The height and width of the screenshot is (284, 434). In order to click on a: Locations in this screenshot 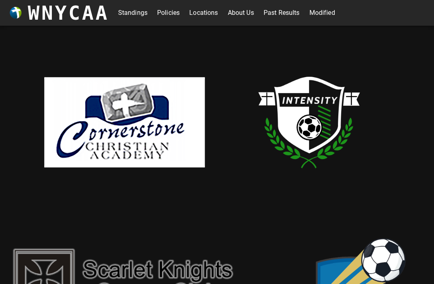, I will do `click(204, 13)`.